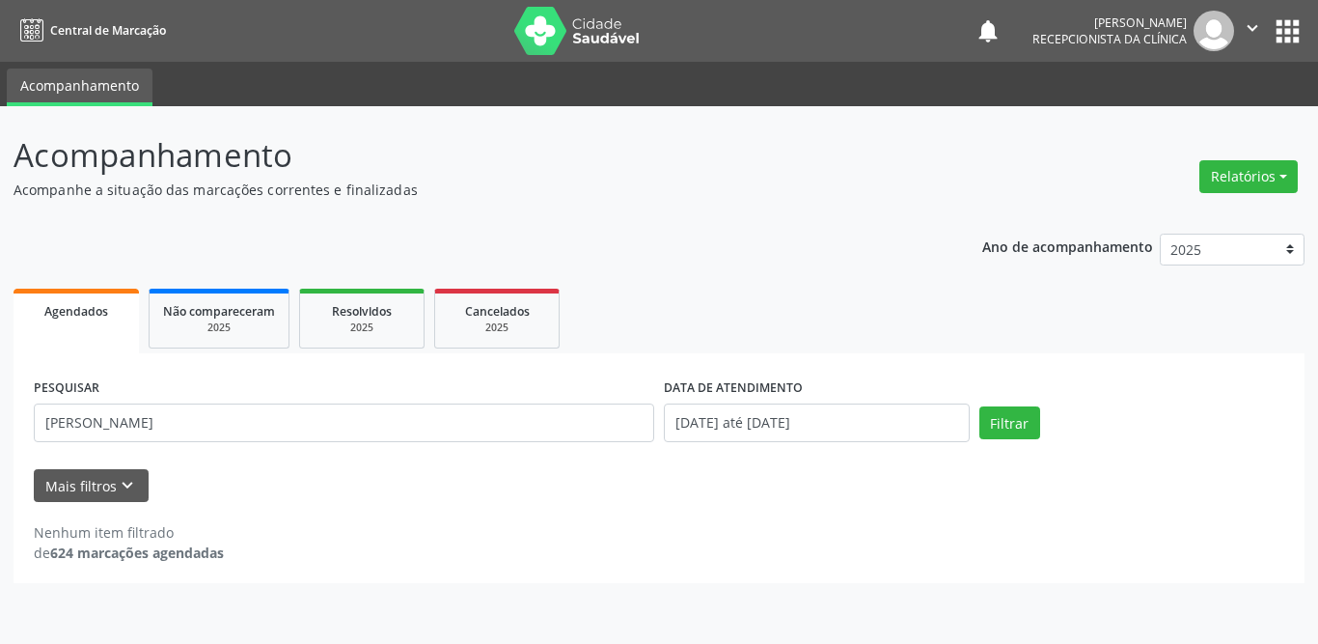 This screenshot has width=1318, height=644. I want to click on label: PESQUISAR, so click(67, 388).